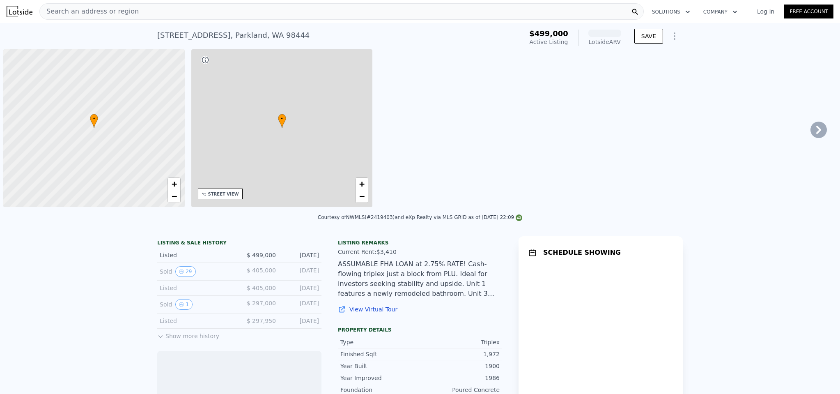 The image size is (840, 394). I want to click on span: $3,410, so click(386, 252).